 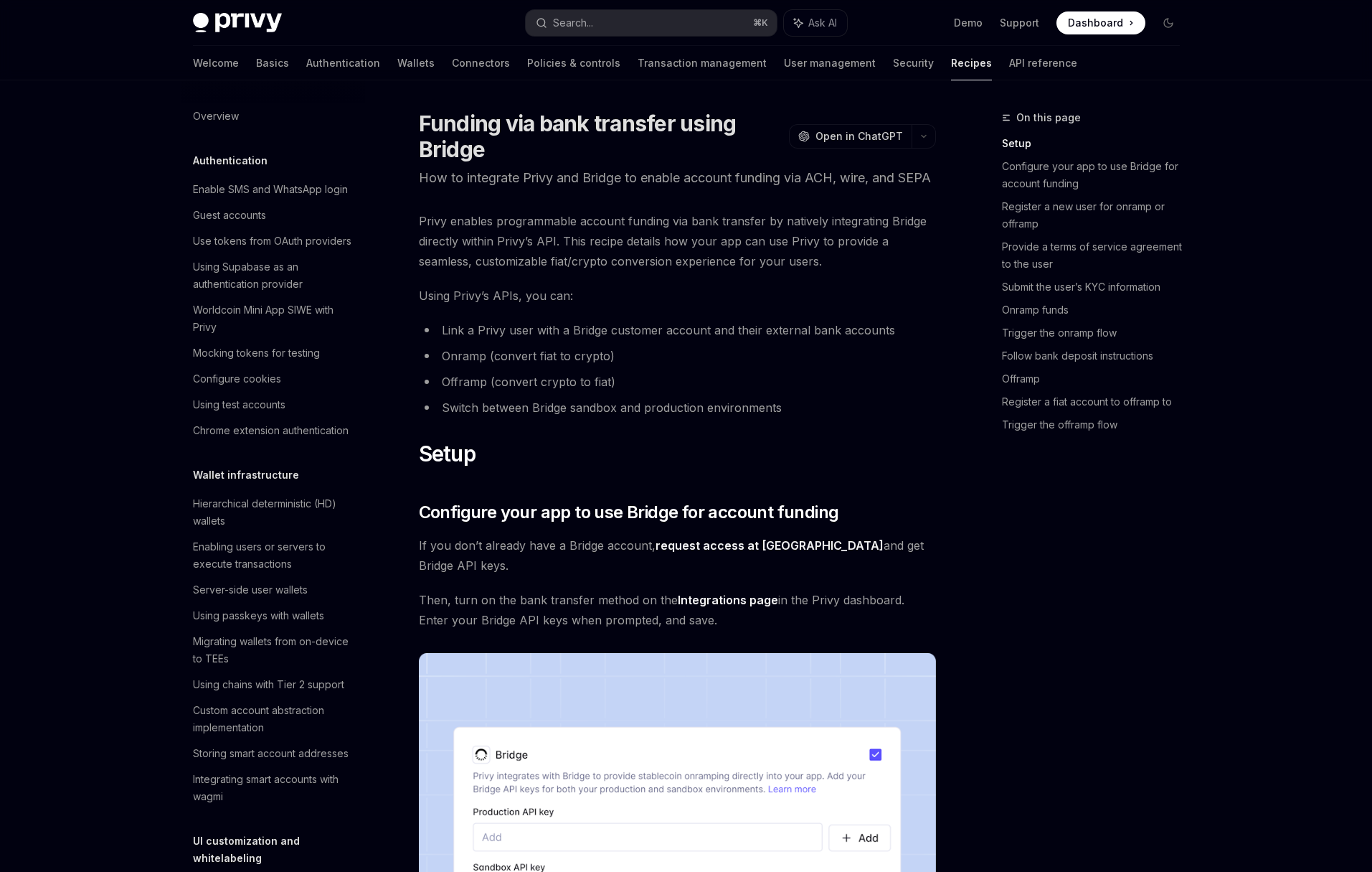 What do you see at coordinates (230, 160) in the screenshot?
I see `h5: Authentication` at bounding box center [230, 160].